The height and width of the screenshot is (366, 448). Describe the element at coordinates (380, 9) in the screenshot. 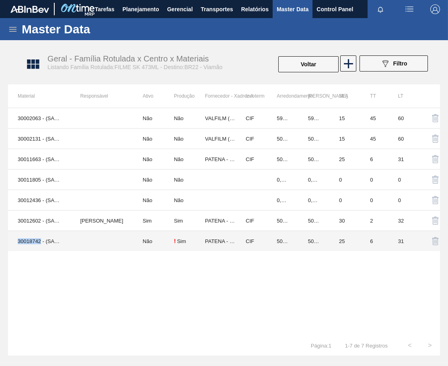

I see `button: Notificações` at that location.